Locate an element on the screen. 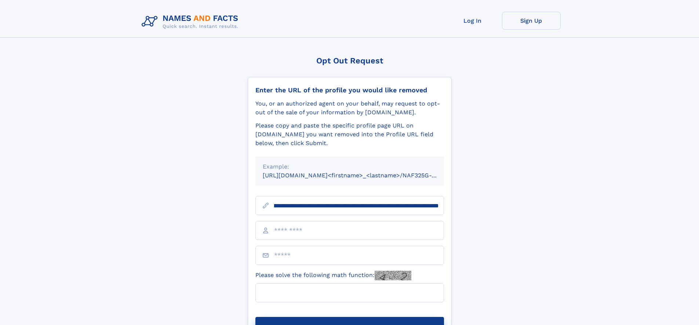 The width and height of the screenshot is (699, 325). a: Log In is located at coordinates (472, 21).